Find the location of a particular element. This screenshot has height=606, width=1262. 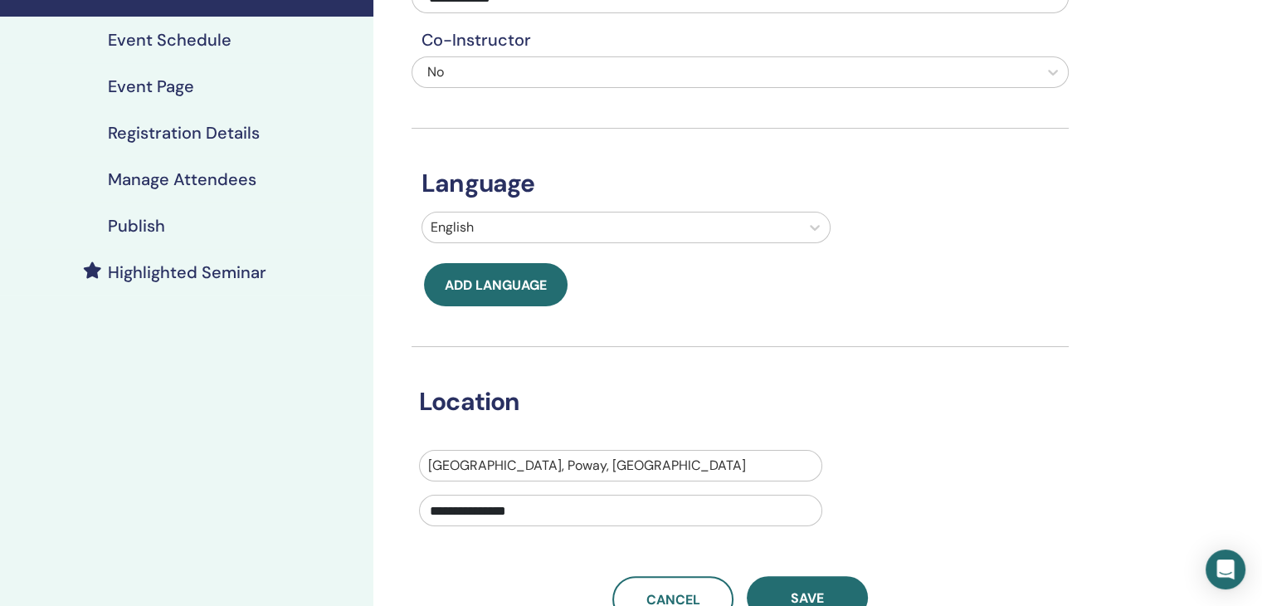

span: No is located at coordinates (436, 71).